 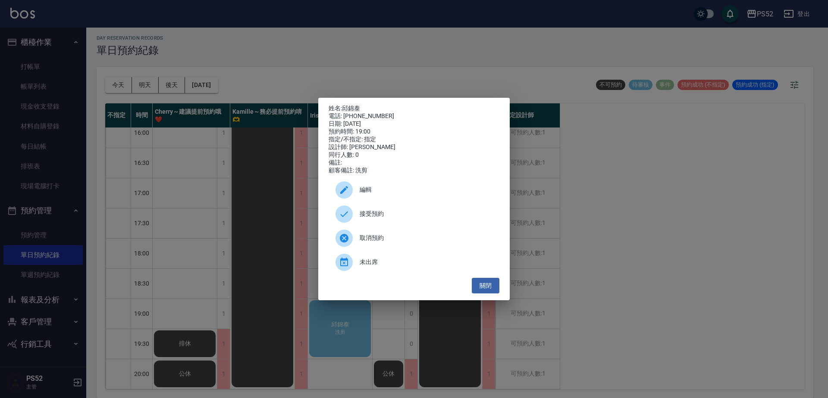 What do you see at coordinates (414, 163) in the screenshot?
I see `div: 備註:` at bounding box center [414, 163].